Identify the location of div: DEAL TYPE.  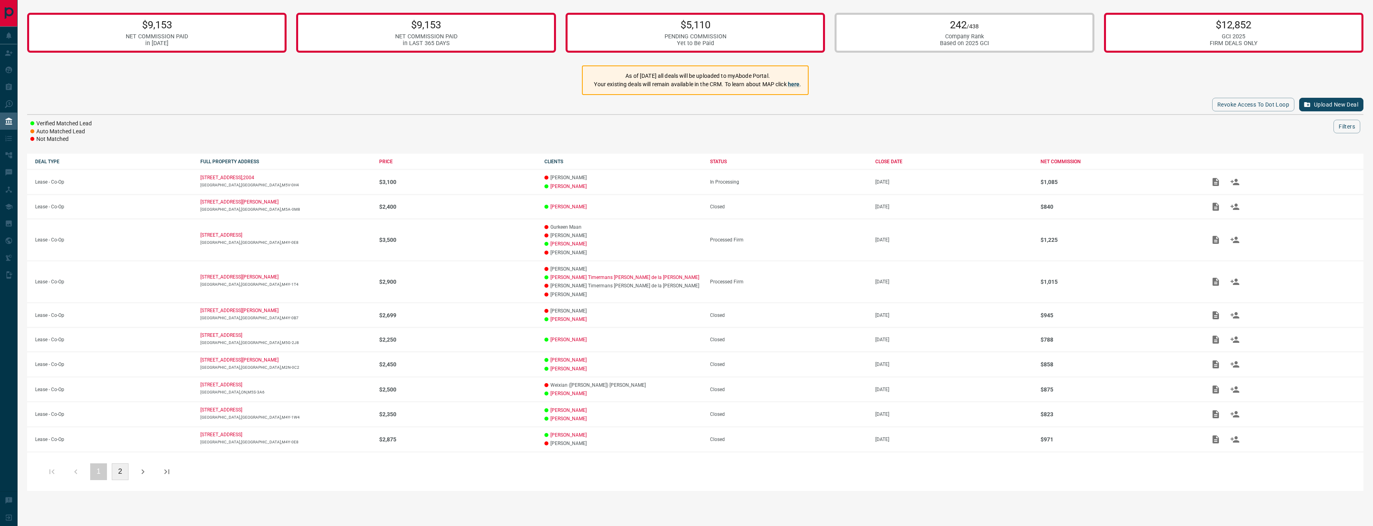
(114, 162).